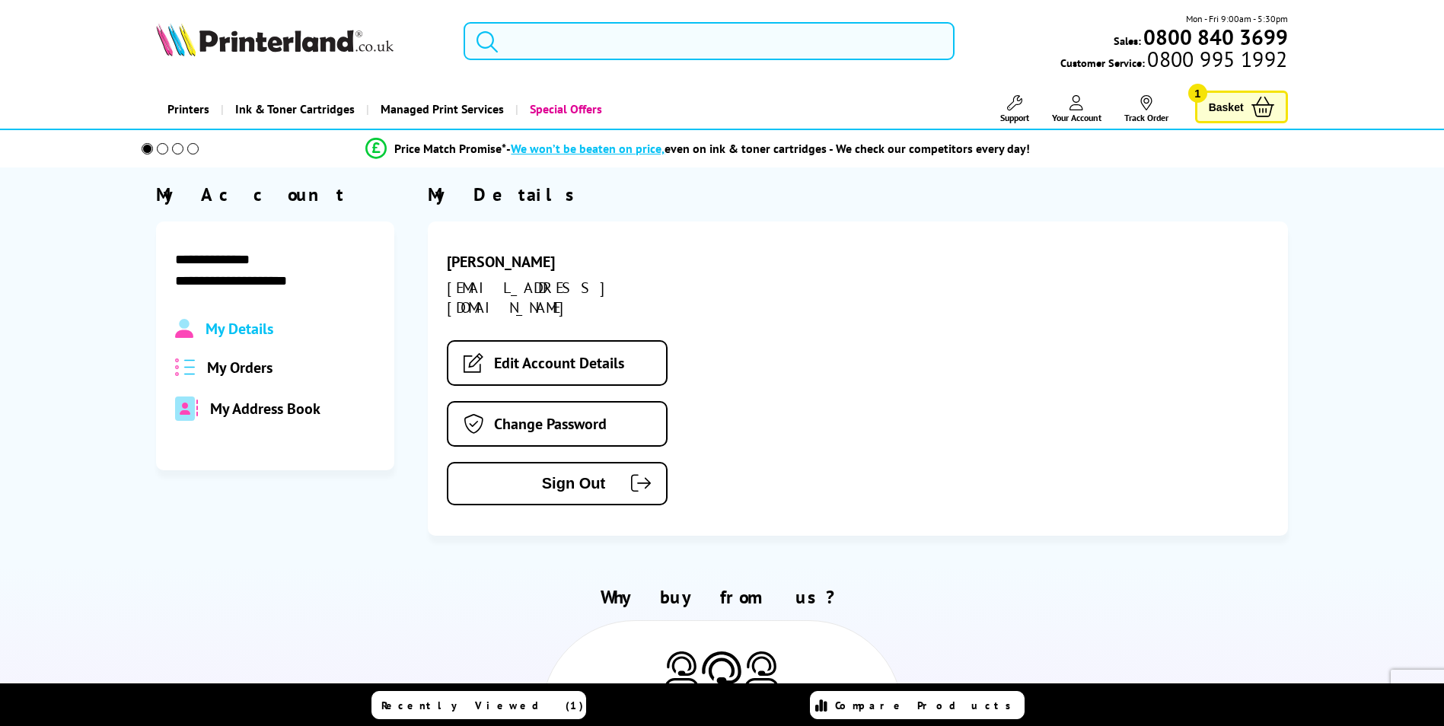 The width and height of the screenshot is (1444, 726). I want to click on a: Printers, so click(188, 109).